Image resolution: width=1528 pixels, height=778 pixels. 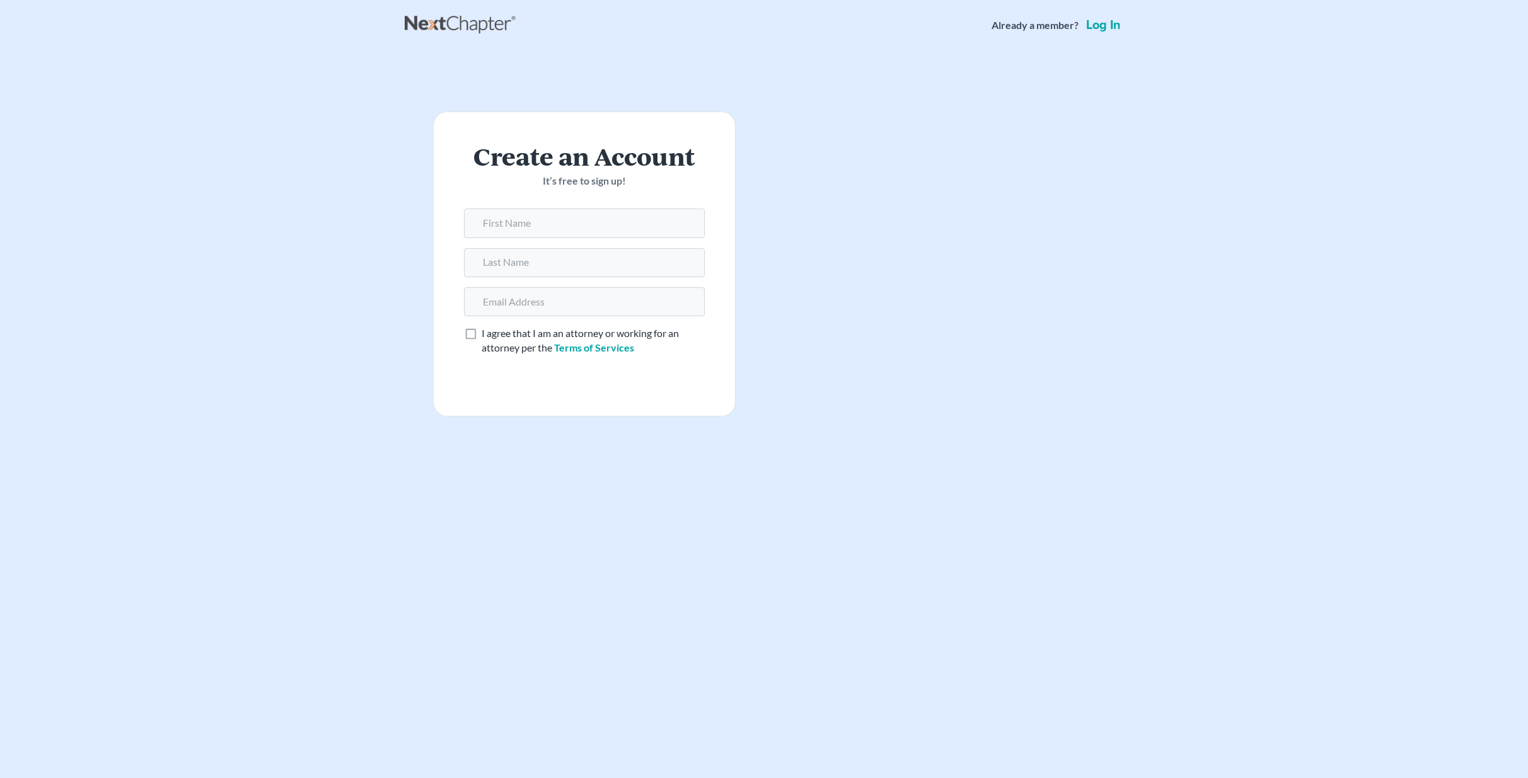 I want to click on input: Email Address, so click(x=591, y=302).